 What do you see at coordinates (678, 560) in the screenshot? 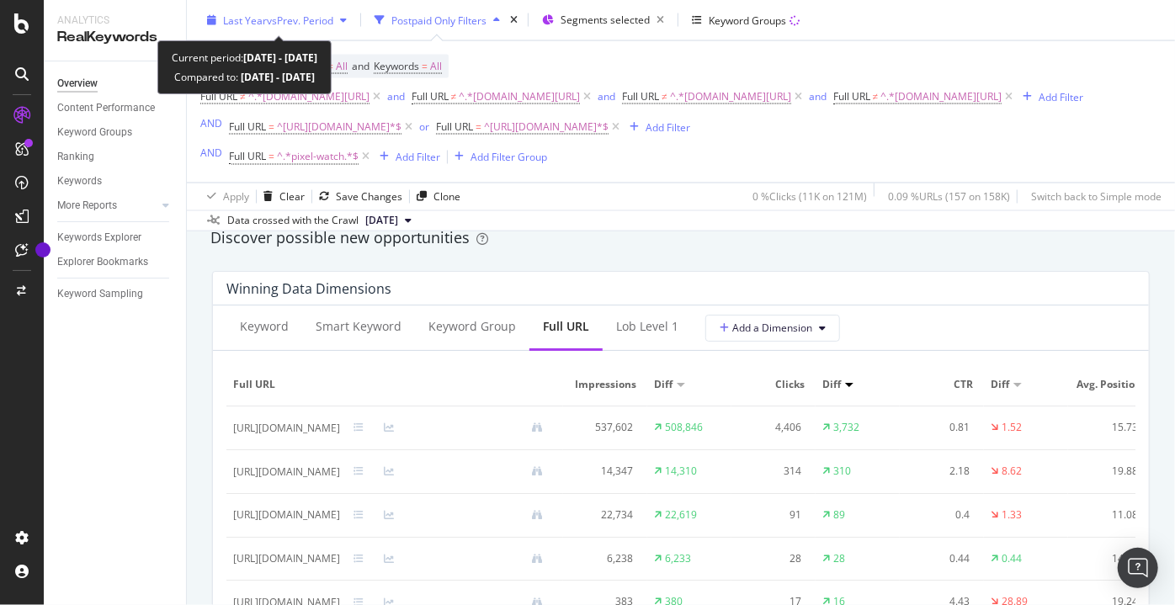
I see `div: 6,233` at bounding box center [678, 560].